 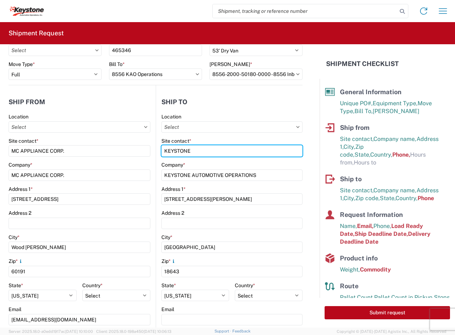 What do you see at coordinates (174, 102) in the screenshot?
I see `h2: Ship to` at bounding box center [174, 102].